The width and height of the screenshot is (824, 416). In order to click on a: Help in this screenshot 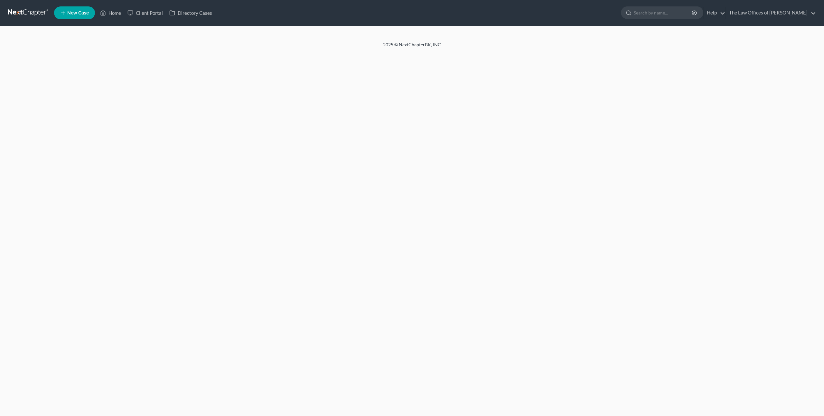, I will do `click(714, 13)`.